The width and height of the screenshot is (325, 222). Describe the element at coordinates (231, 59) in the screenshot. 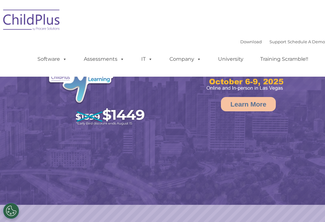

I see `a: University` at that location.